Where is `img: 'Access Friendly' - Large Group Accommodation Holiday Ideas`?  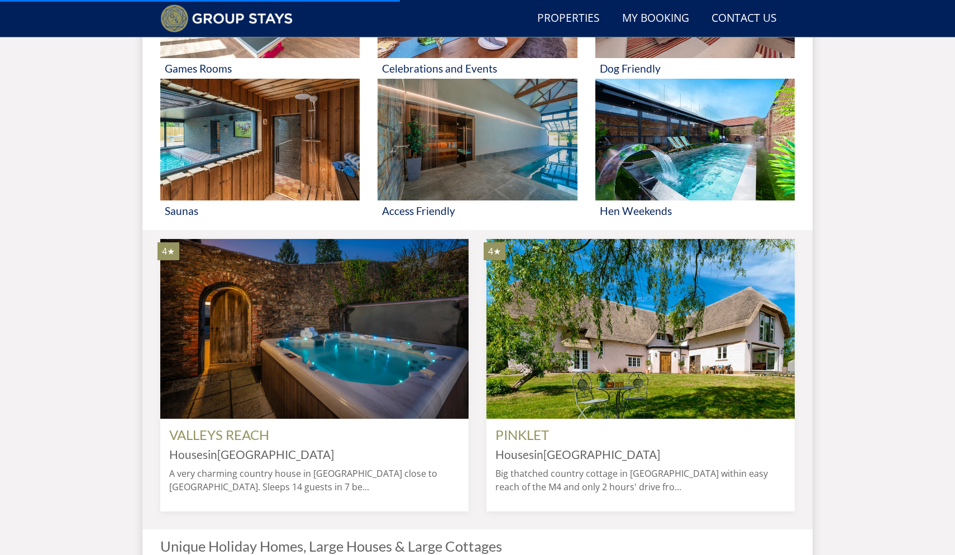
img: 'Access Friendly' - Large Group Accommodation Holiday Ideas is located at coordinates (477, 140).